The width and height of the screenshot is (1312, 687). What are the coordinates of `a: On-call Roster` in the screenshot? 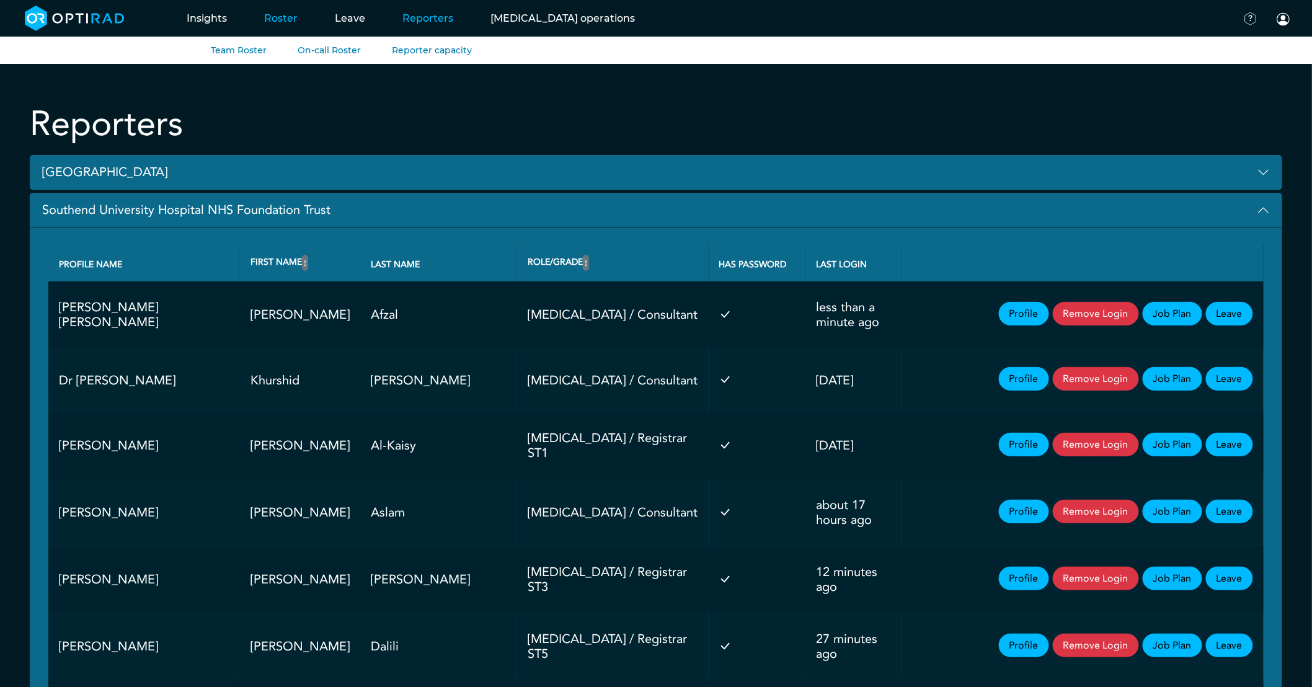 It's located at (329, 50).